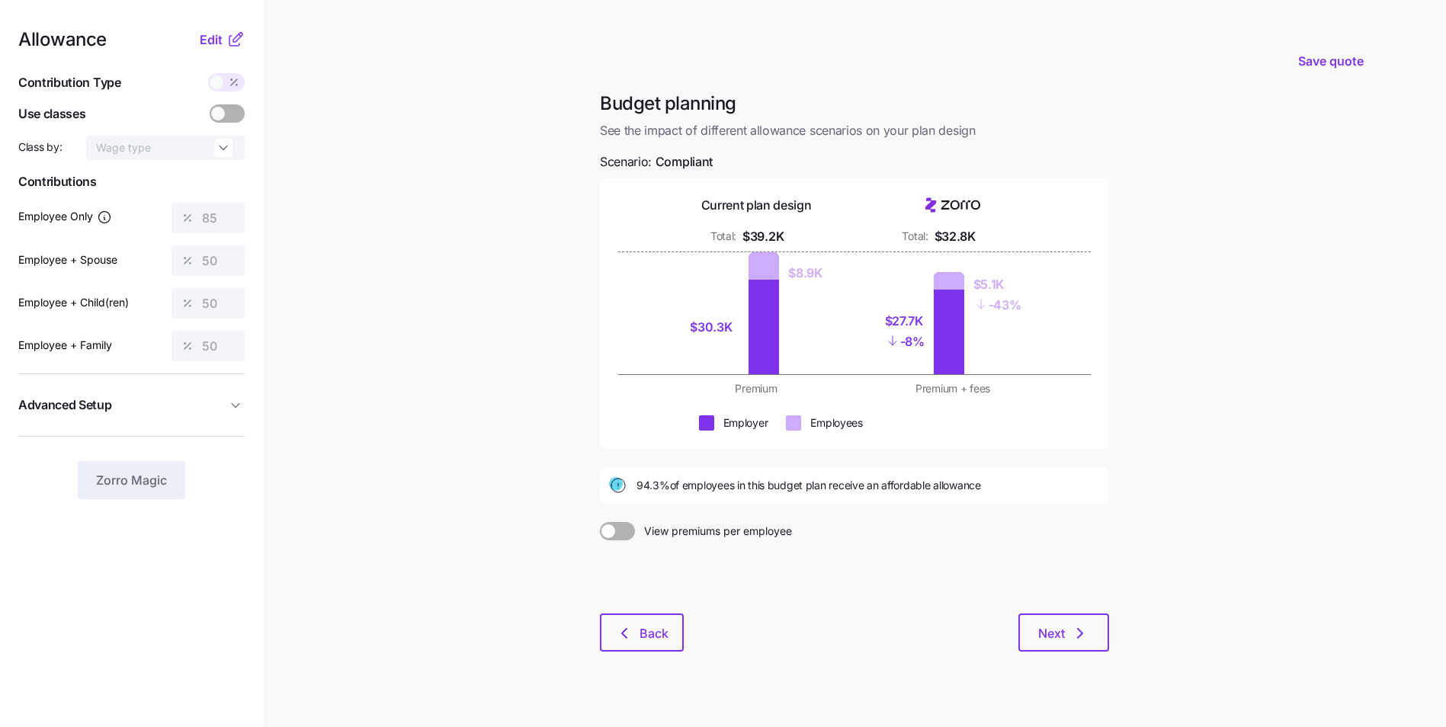 The height and width of the screenshot is (727, 1446). What do you see at coordinates (69, 82) in the screenshot?
I see `span: Contribution Type` at bounding box center [69, 82].